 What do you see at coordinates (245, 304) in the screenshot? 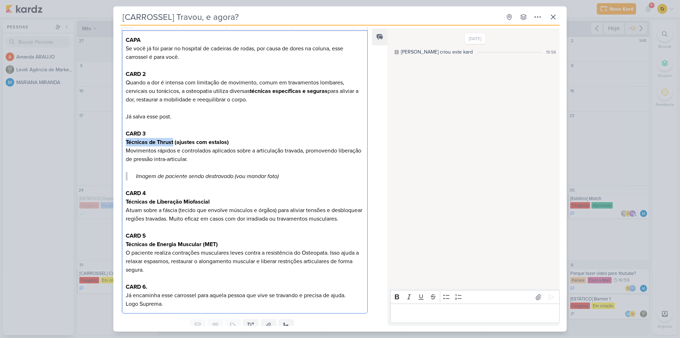
I see `p: Logo Suprema.` at bounding box center [245, 304].